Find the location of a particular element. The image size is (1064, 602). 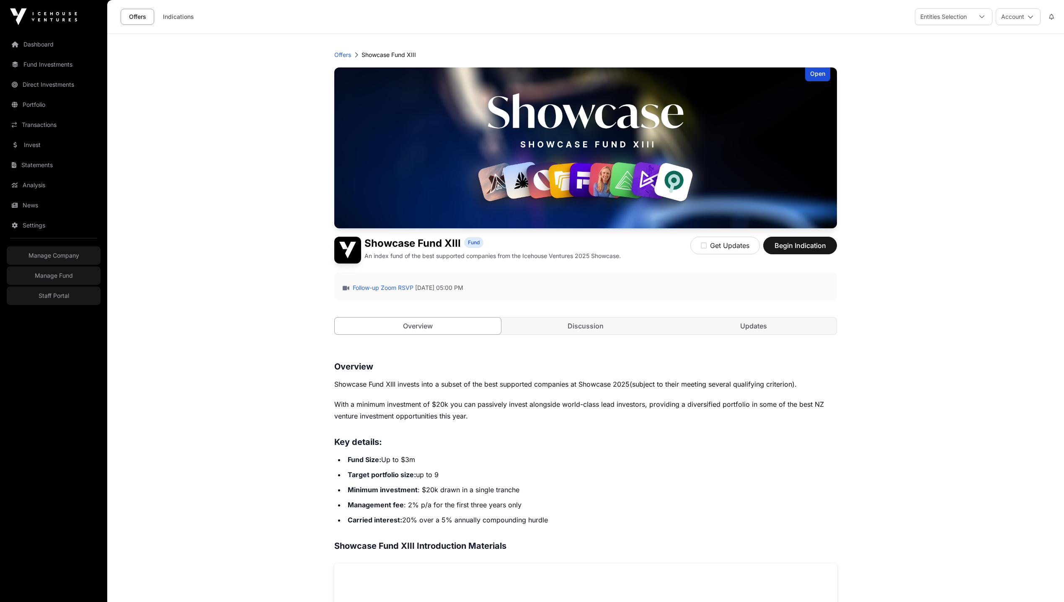

h3: Key details: is located at coordinates (586, 442).